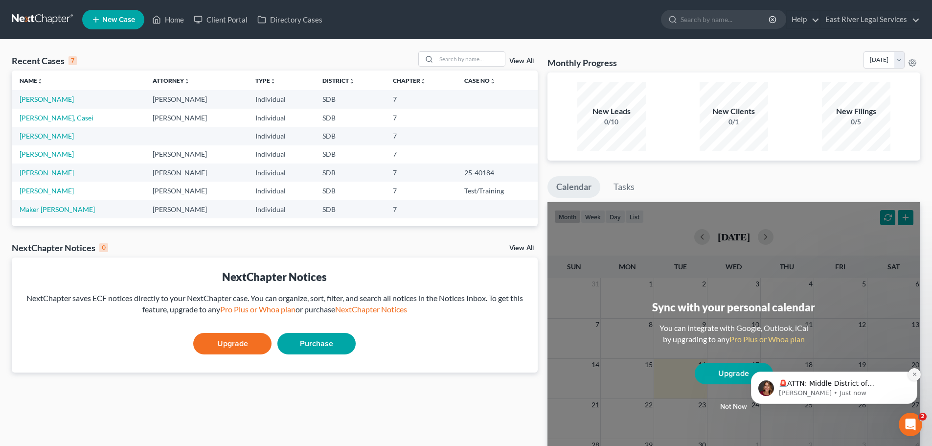  Describe the element at coordinates (733, 307) in the screenshot. I see `div: Sync with your personal calendar` at that location.